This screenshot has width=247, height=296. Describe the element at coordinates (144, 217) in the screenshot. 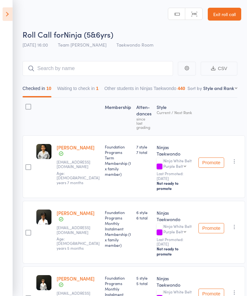

I see `span: 6 total` at that location.